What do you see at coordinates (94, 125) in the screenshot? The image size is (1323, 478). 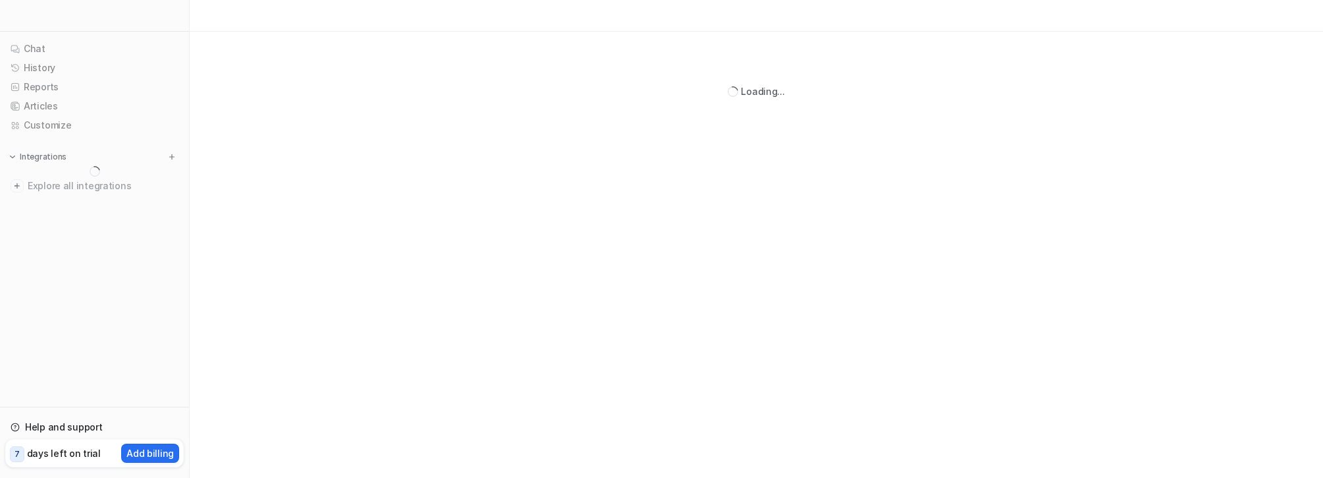 I see `a: Customize` at bounding box center [94, 125].